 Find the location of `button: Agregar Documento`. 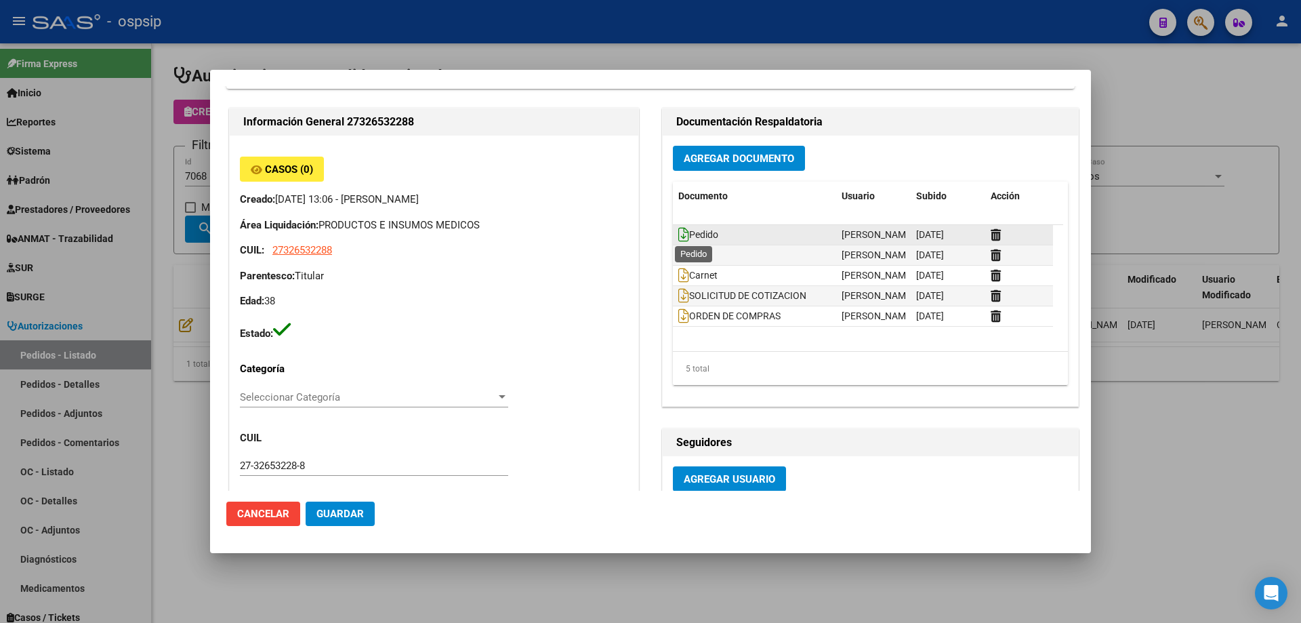

button: Agregar Documento is located at coordinates (739, 158).